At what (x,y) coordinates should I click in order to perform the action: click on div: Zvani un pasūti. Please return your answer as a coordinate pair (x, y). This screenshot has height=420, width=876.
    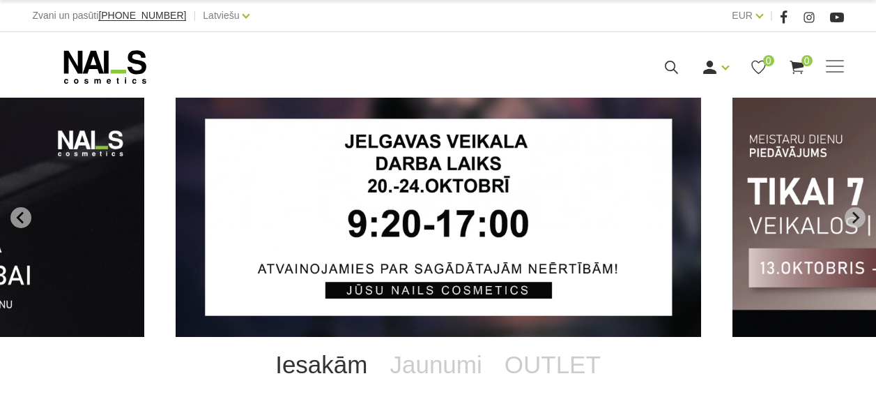
    Looking at the image, I should click on (109, 15).